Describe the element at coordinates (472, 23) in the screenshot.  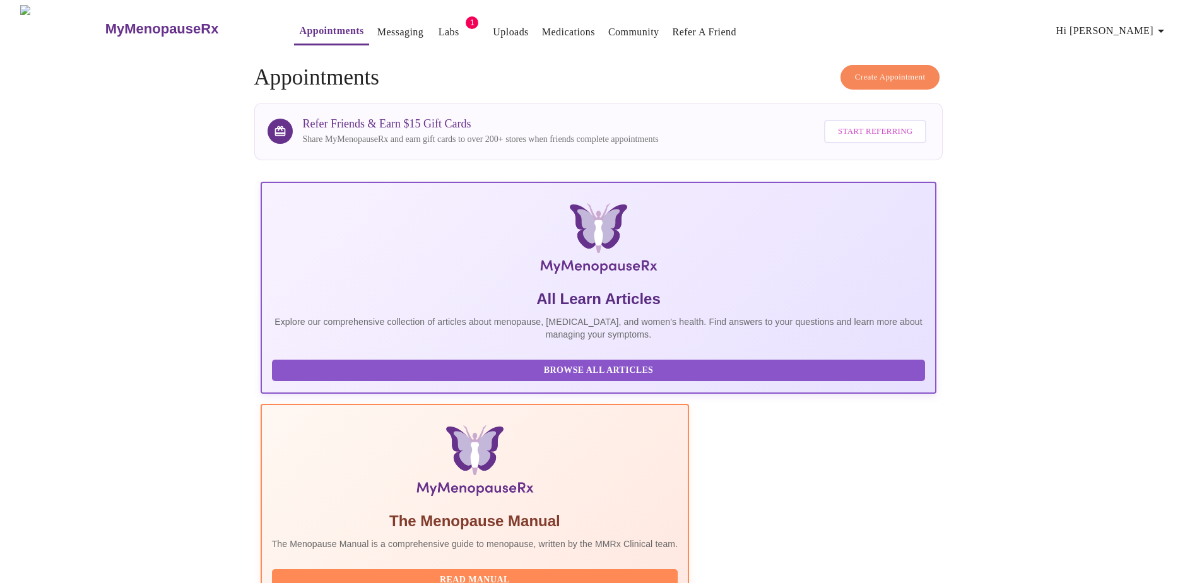
I see `span: 1` at that location.